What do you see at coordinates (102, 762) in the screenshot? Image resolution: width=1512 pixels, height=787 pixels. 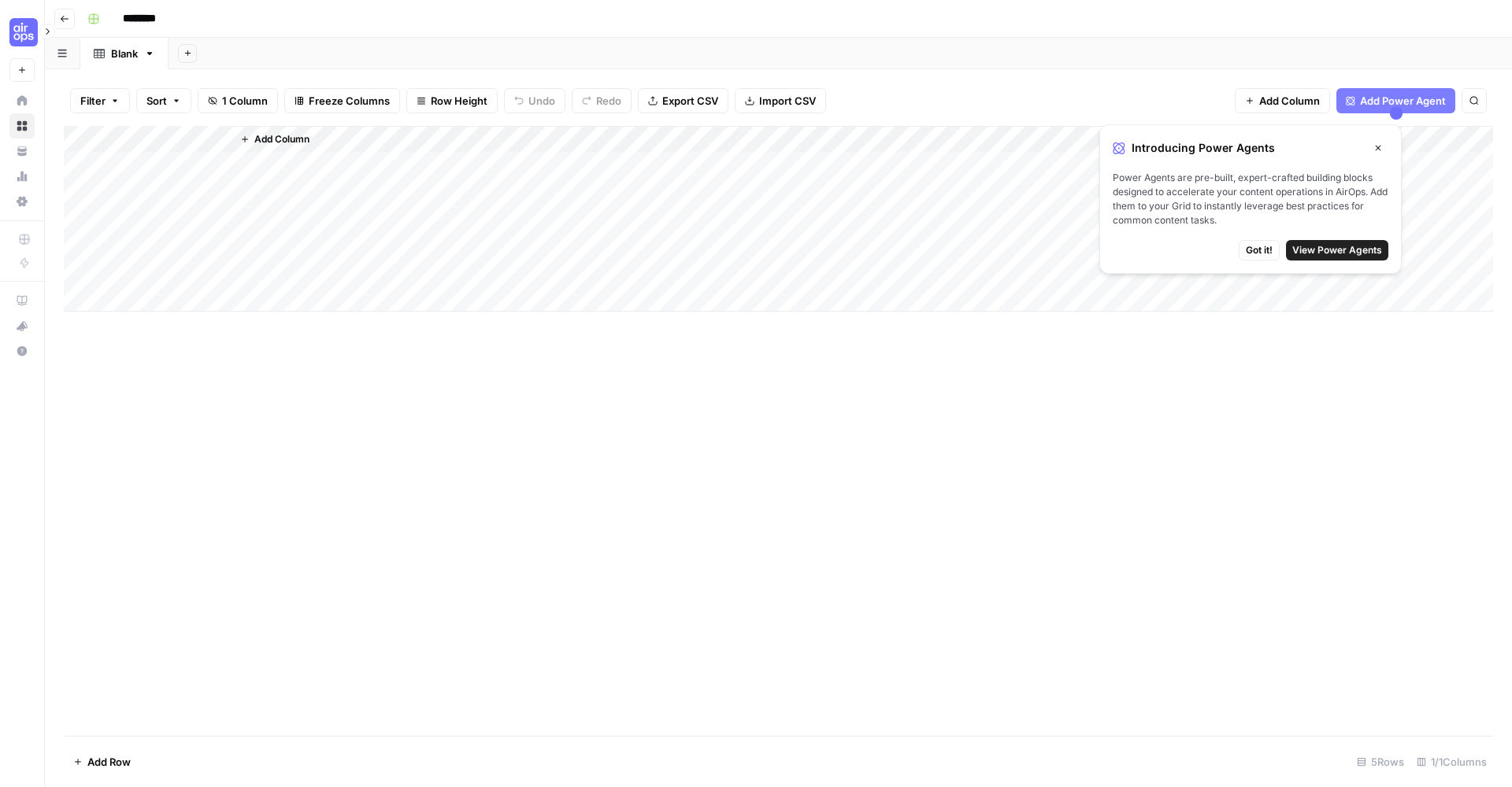 I see `button: Add Row` at bounding box center [102, 762].